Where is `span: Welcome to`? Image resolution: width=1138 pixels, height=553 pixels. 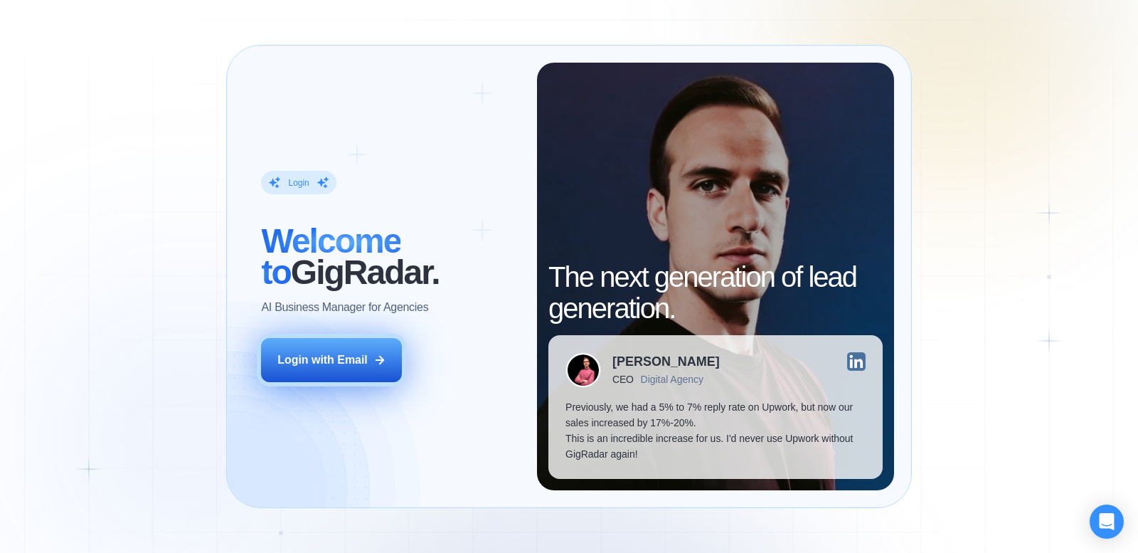 span: Welcome to is located at coordinates (331, 256).